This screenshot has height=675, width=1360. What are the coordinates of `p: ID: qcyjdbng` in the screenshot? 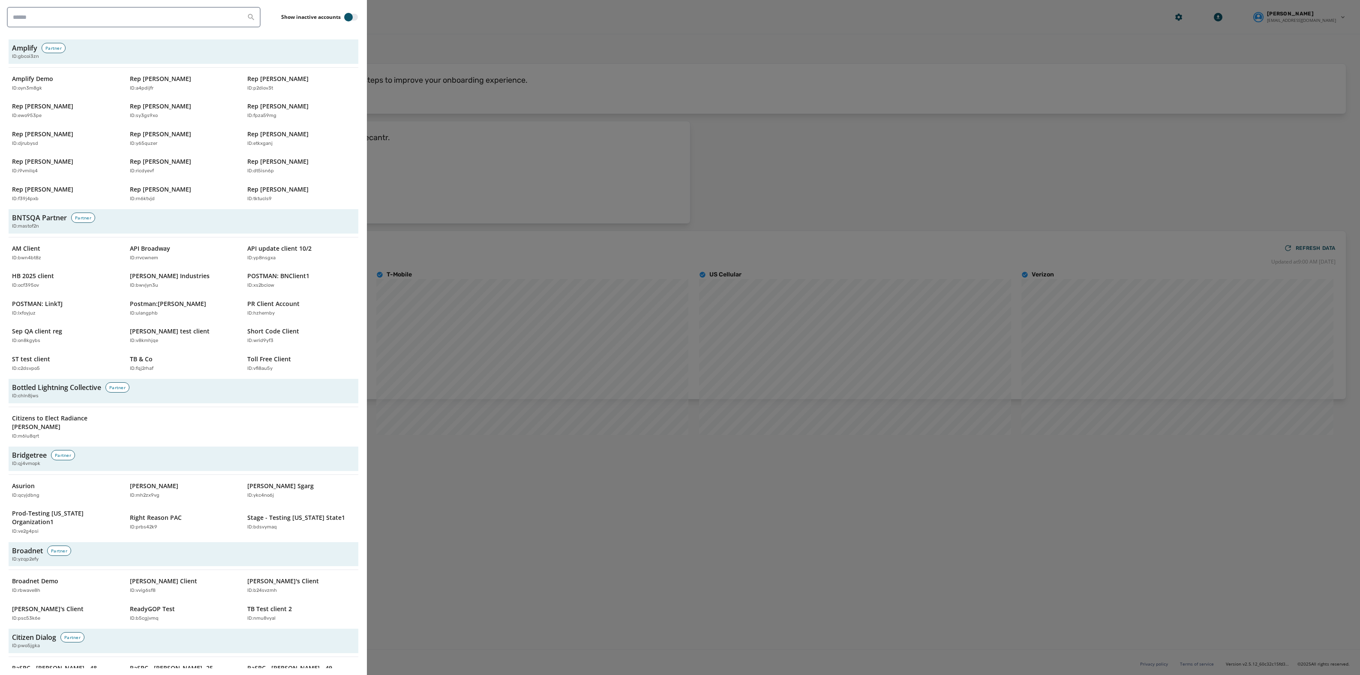 It's located at (26, 495).